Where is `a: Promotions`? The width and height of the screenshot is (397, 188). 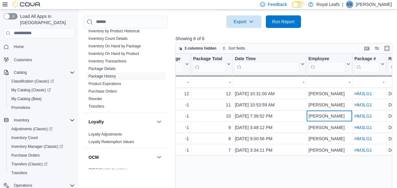
a: Promotions is located at coordinates (21, 108).